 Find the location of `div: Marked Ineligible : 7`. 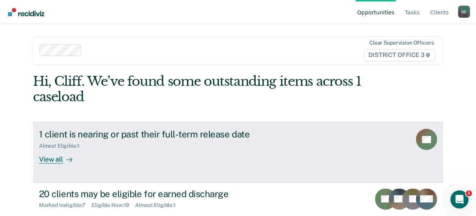

div: Marked Ineligible : 7 is located at coordinates (65, 205).